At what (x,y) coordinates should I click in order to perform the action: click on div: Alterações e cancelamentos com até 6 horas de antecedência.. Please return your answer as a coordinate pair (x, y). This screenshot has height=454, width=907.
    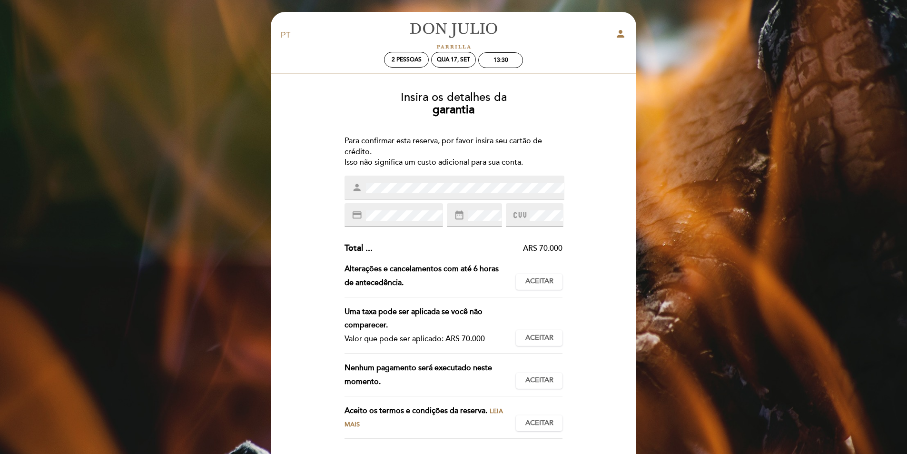
    Looking at the image, I should click on (430, 276).